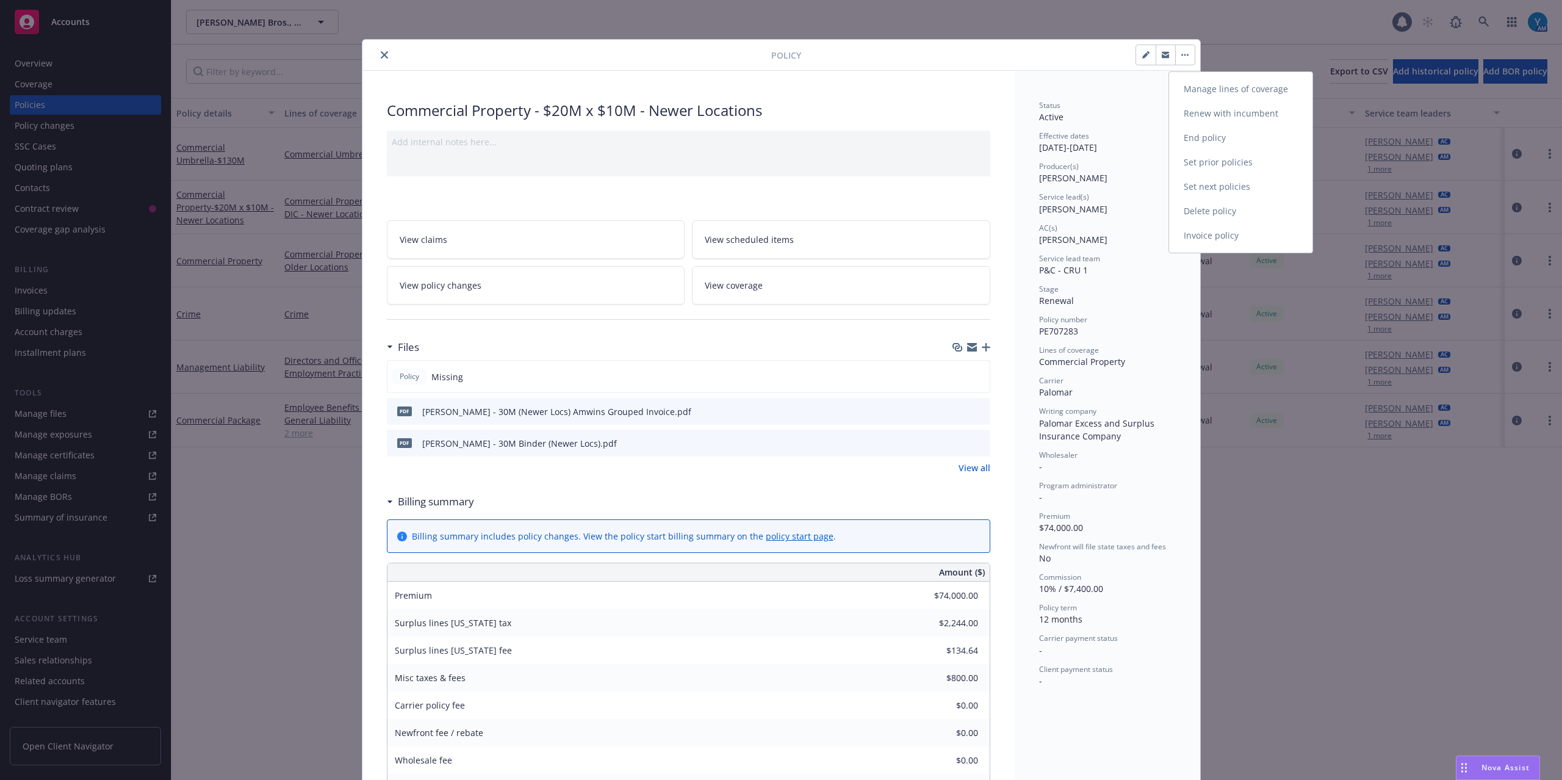 The width and height of the screenshot is (1562, 780). I want to click on span: Wholesaler, so click(1058, 455).